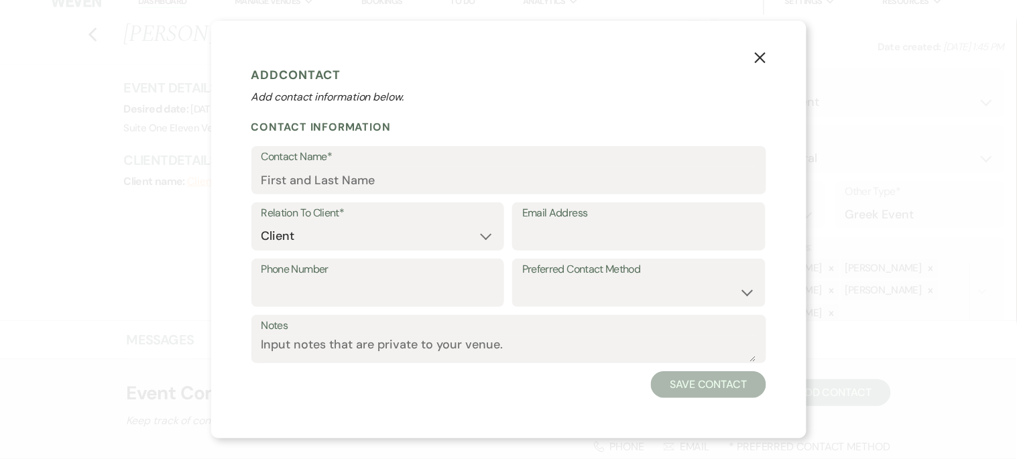 The width and height of the screenshot is (1017, 459). Describe the element at coordinates (639, 269) in the screenshot. I see `label: Preferred Contact Method` at that location.